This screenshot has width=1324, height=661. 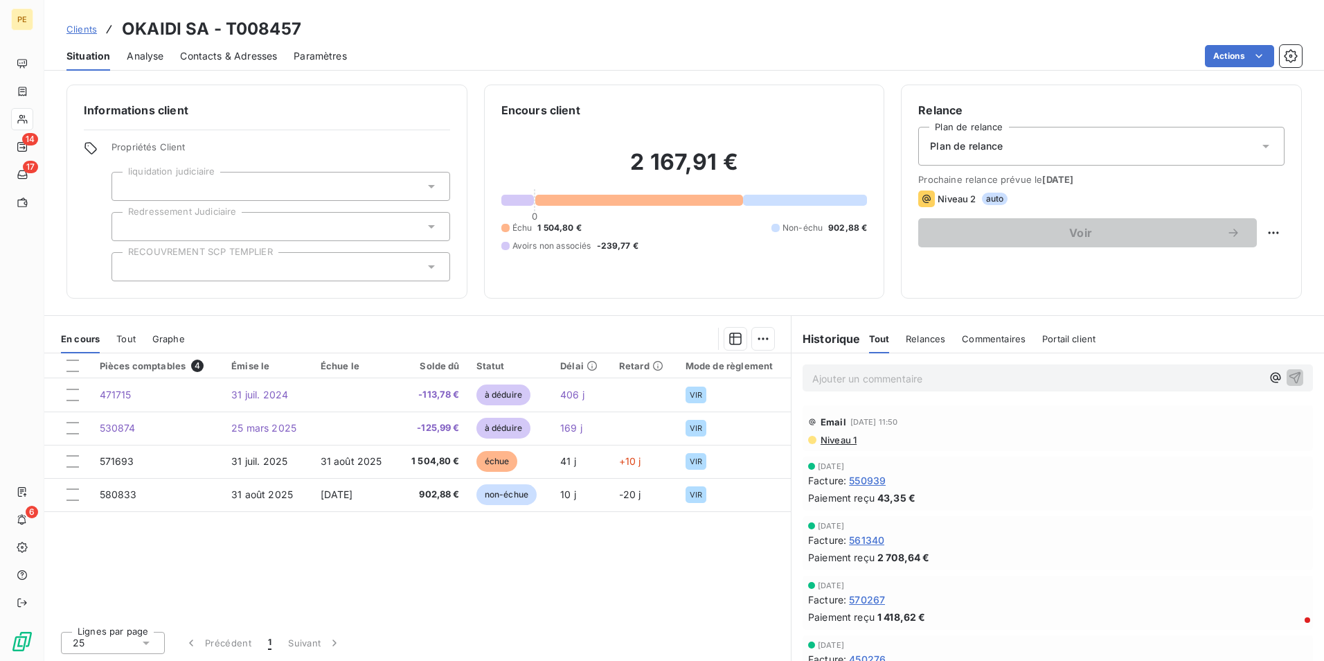 I want to click on h6: Encours client, so click(x=541, y=110).